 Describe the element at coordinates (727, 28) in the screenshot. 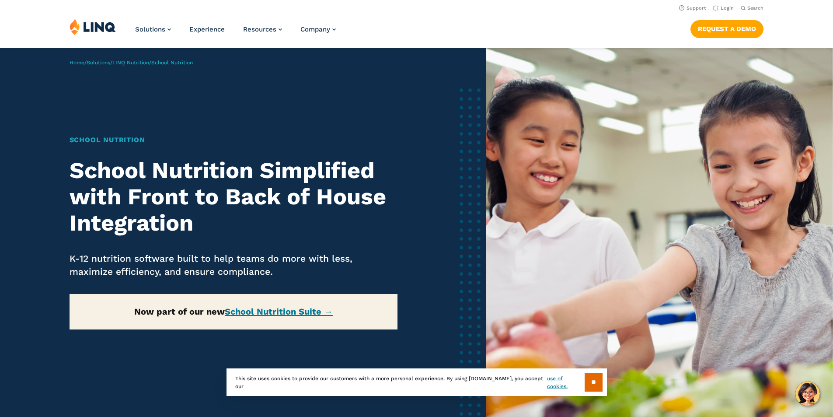

I see `nav: Button Navigation` at that location.